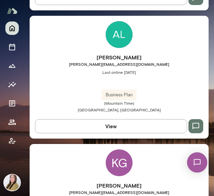 This screenshot has width=214, height=196. What do you see at coordinates (12, 66) in the screenshot?
I see `button: Growth Plan` at bounding box center [12, 66].